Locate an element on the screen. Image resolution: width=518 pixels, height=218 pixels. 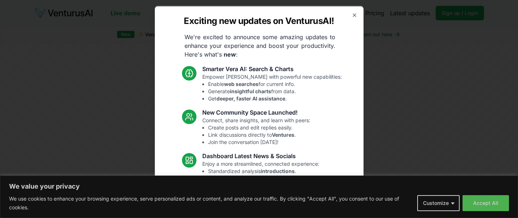
p: We're excited to announce some amazing updates to enhance your experience and boost your producti... is located at coordinates (260, 45).